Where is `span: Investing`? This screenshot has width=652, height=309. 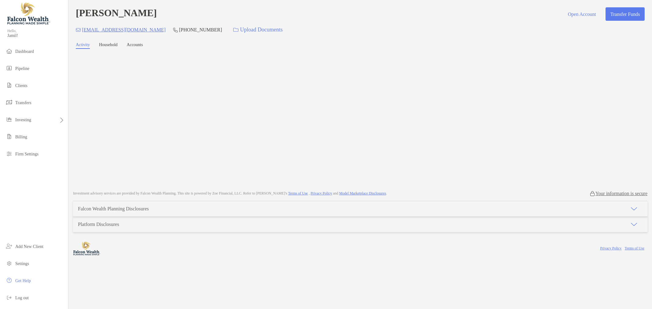
span: Investing is located at coordinates (23, 120).